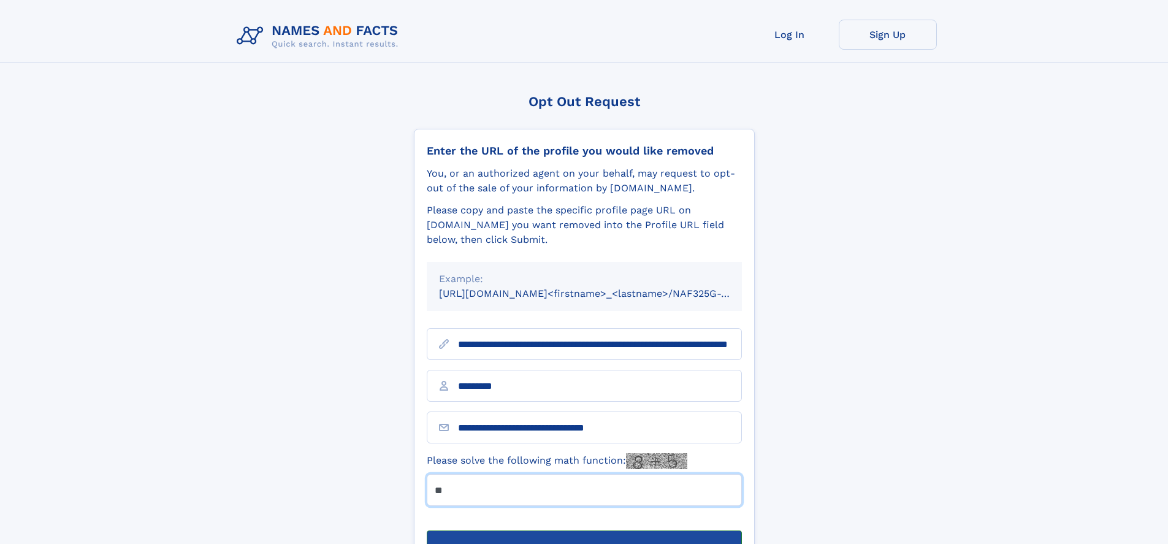  Describe the element at coordinates (584, 279) in the screenshot. I see `div: Example:` at that location.